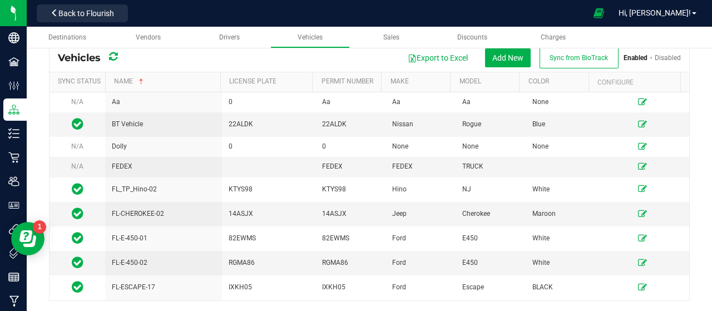 The width and height of the screenshot is (712, 311). What do you see at coordinates (14, 181) in the screenshot?
I see `inline-svg: Users` at bounding box center [14, 181].